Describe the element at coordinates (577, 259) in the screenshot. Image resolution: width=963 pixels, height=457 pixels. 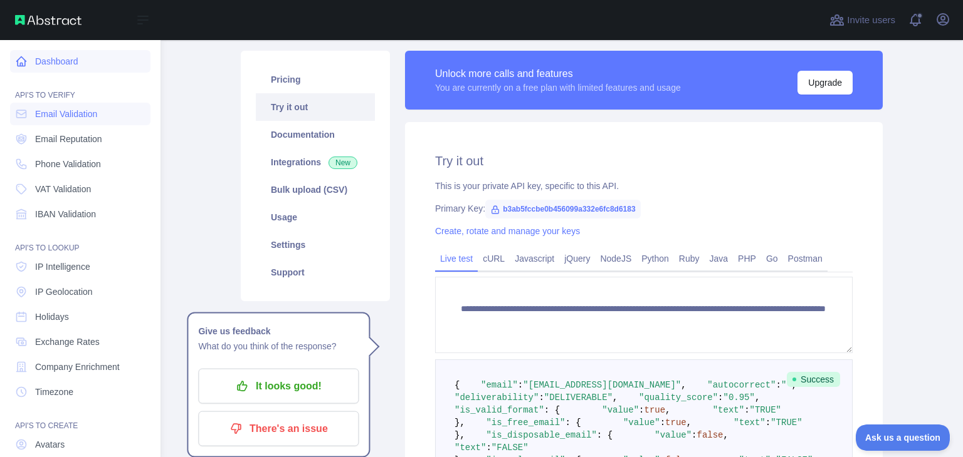
I see `a: jQuery` at that location.